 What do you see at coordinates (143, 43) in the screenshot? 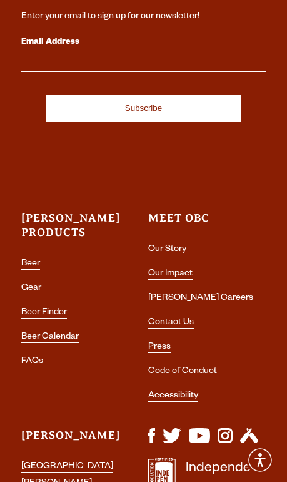
I see `label: Email Address` at bounding box center [143, 43].